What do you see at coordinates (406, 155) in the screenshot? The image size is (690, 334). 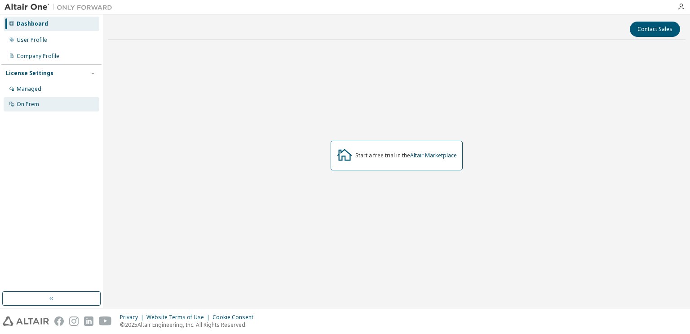 I see `div: Start a free trial in the` at bounding box center [406, 155].